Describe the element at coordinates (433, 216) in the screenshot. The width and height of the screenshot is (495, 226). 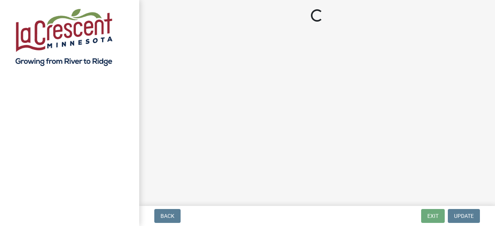
I see `button: Exit` at that location.